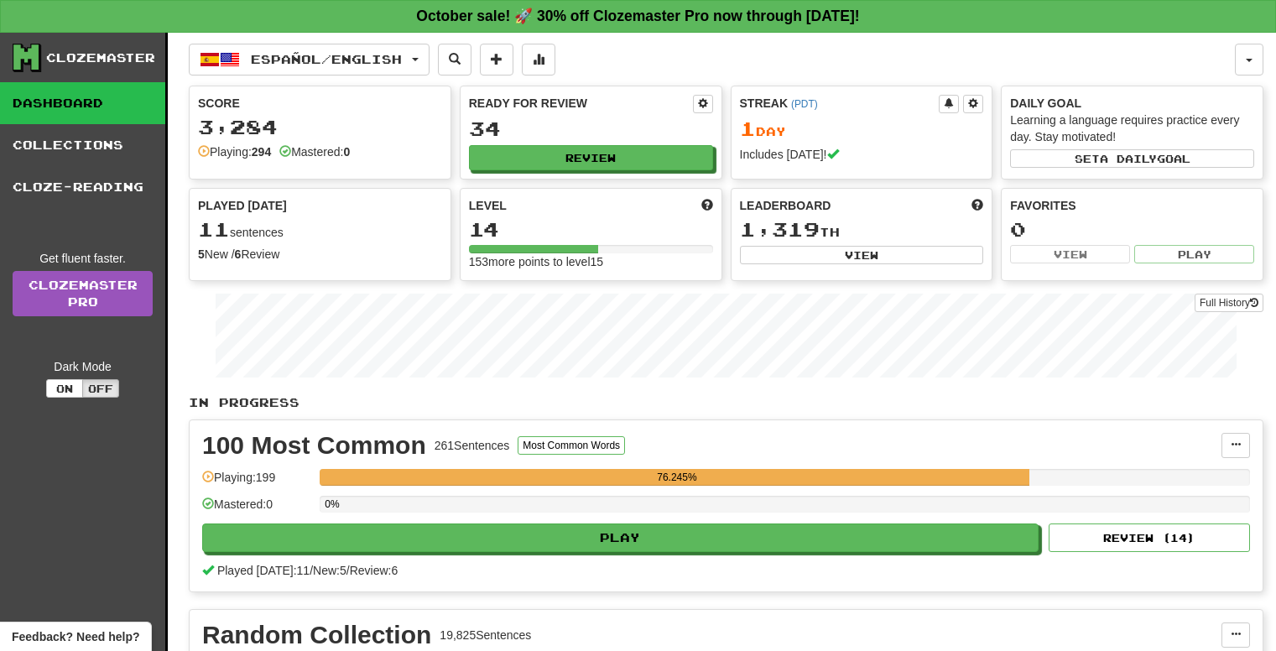  What do you see at coordinates (201, 254) in the screenshot?
I see `strong: 5` at bounding box center [201, 254].